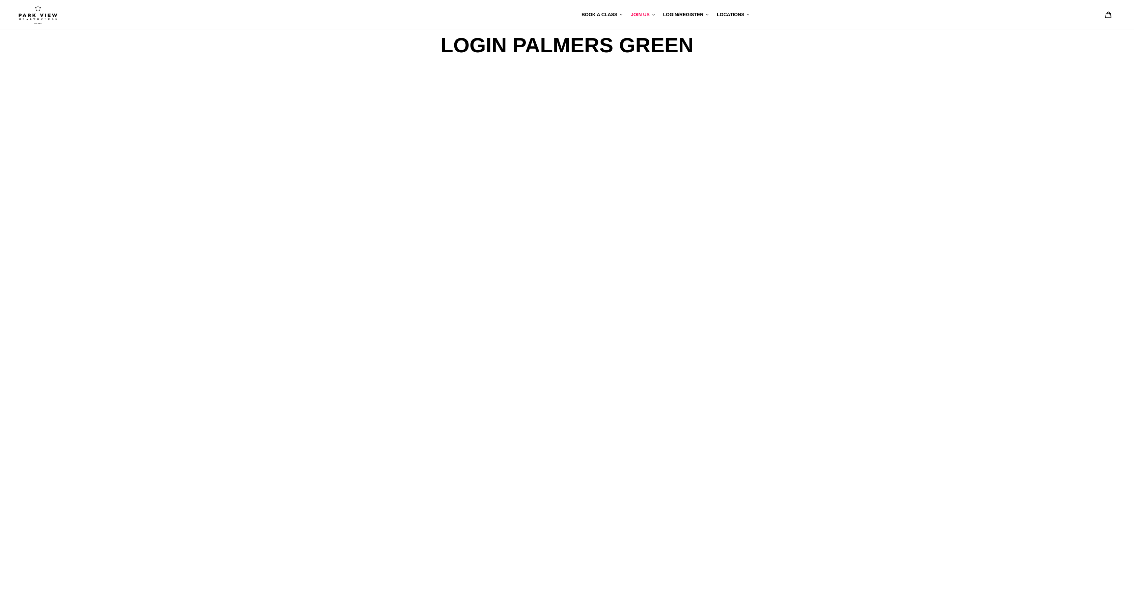 This screenshot has width=1134, height=600. What do you see at coordinates (643, 15) in the screenshot?
I see `button: JOIN US` at bounding box center [643, 15].